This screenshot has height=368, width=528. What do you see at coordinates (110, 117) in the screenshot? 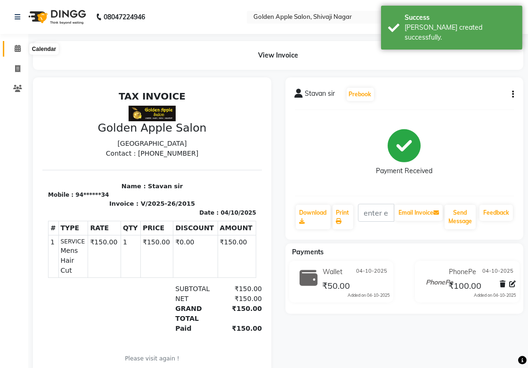
I see `p: Invoice : V/2025-26/2015` at bounding box center [110, 117].